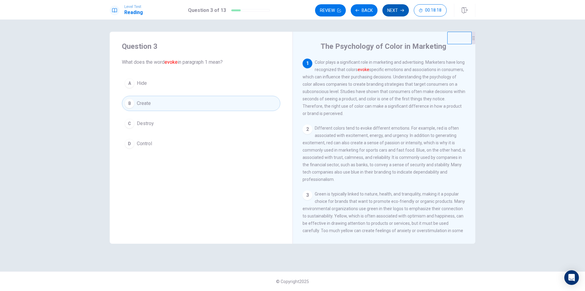 This screenshot has width=585, height=291. What do you see at coordinates (201, 46) in the screenshot?
I see `h4: Question 3` at bounding box center [201, 46].